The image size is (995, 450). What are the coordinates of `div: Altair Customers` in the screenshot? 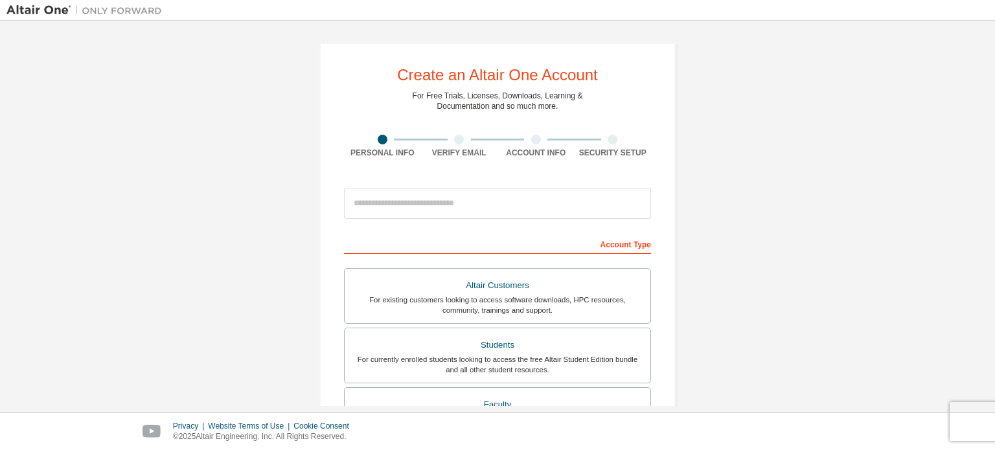 It's located at (497, 286).